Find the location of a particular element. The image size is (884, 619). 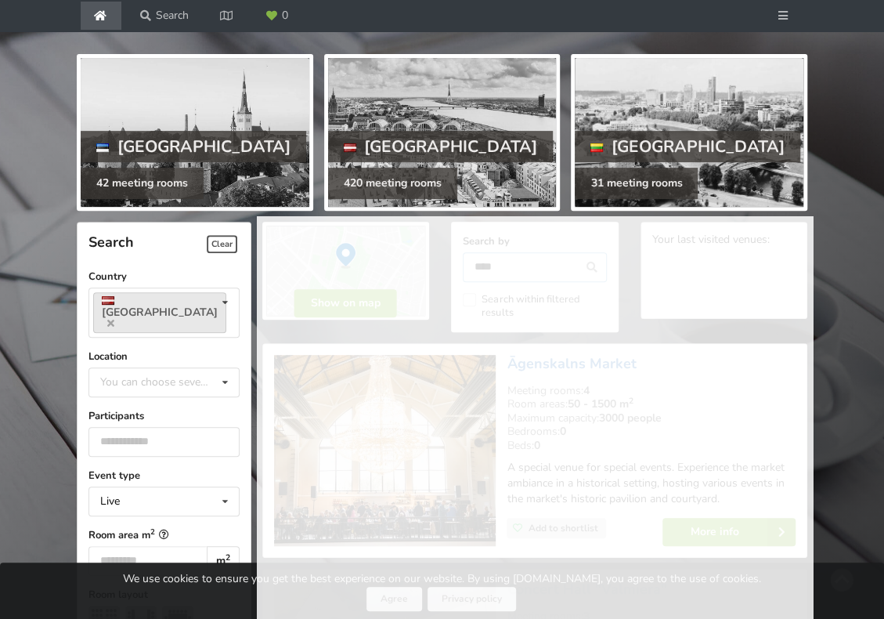

span: Clear is located at coordinates (222, 244).